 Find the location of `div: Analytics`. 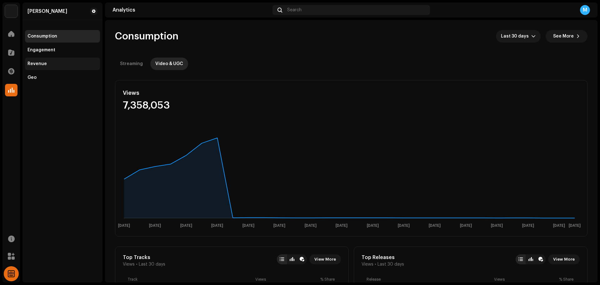

div: Analytics is located at coordinates (191, 10).